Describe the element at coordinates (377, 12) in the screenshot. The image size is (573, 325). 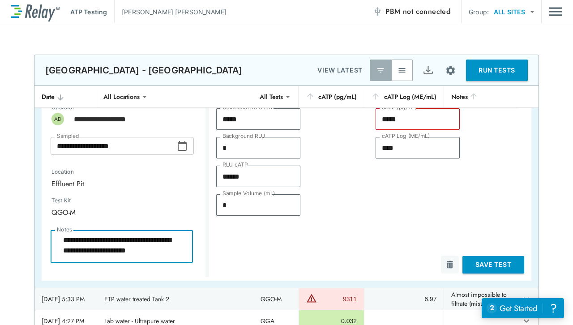
I see `img: Offline Icon` at that location.